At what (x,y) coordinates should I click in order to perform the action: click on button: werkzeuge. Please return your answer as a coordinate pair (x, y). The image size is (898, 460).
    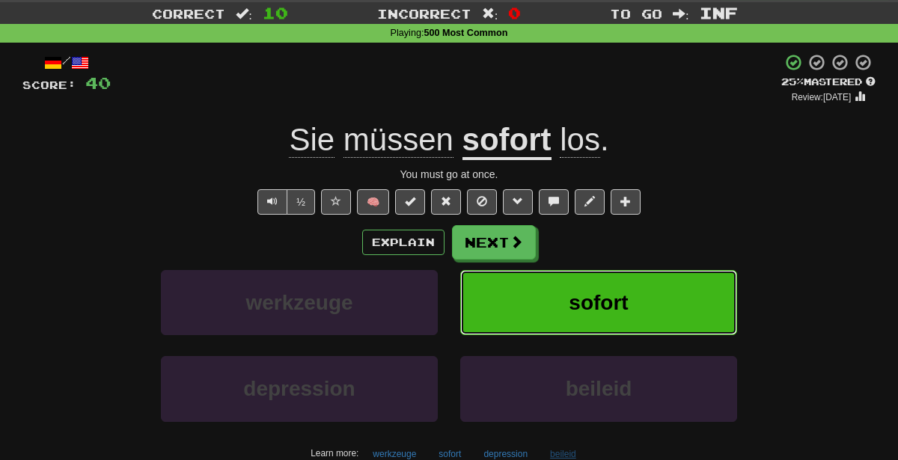
    Looking at the image, I should click on (299, 302).